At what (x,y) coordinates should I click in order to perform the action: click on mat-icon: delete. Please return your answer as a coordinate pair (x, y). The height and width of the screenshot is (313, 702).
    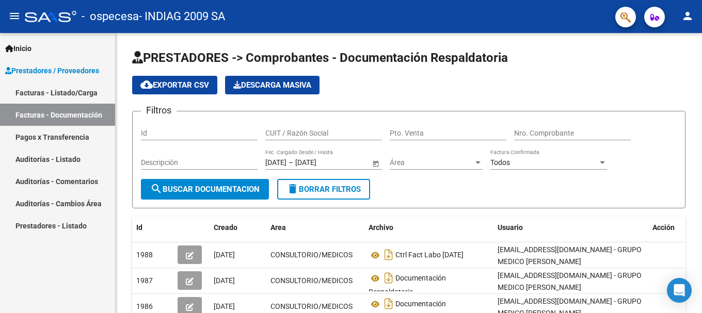
    Looking at the image, I should click on (293, 189).